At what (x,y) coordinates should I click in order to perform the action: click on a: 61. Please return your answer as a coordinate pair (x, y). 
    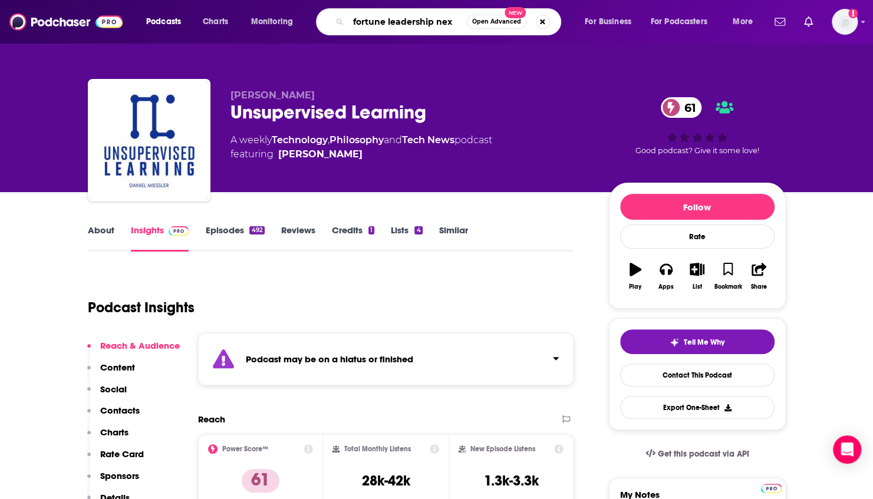
    Looking at the image, I should click on (681, 107).